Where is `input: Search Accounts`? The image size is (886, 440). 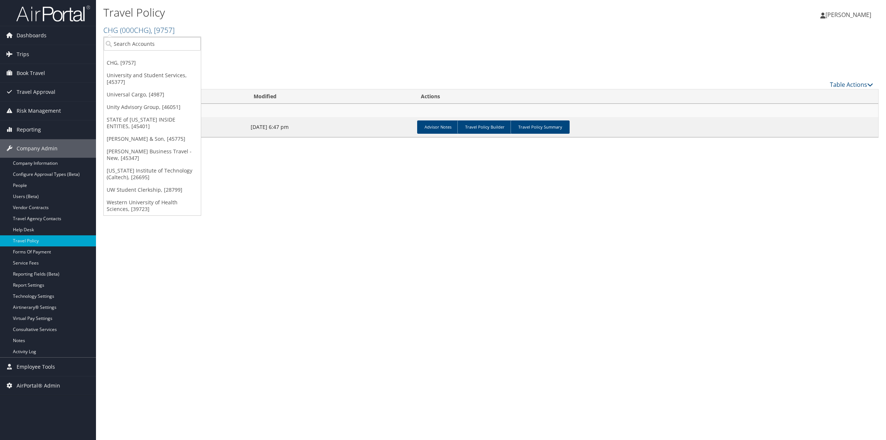
input: Search Accounts is located at coordinates (152, 44).